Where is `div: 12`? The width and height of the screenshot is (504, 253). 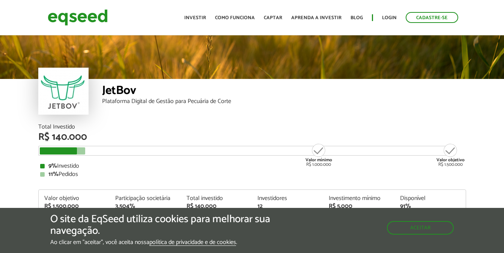 div: 12 is located at coordinates (287, 206).